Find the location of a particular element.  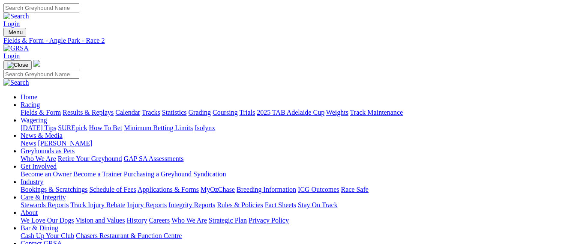

a: Stewards Reports is located at coordinates (45, 205).